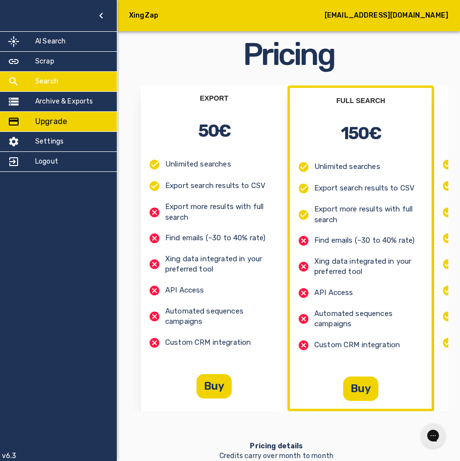  I want to click on strong: Pricing details, so click(276, 446).